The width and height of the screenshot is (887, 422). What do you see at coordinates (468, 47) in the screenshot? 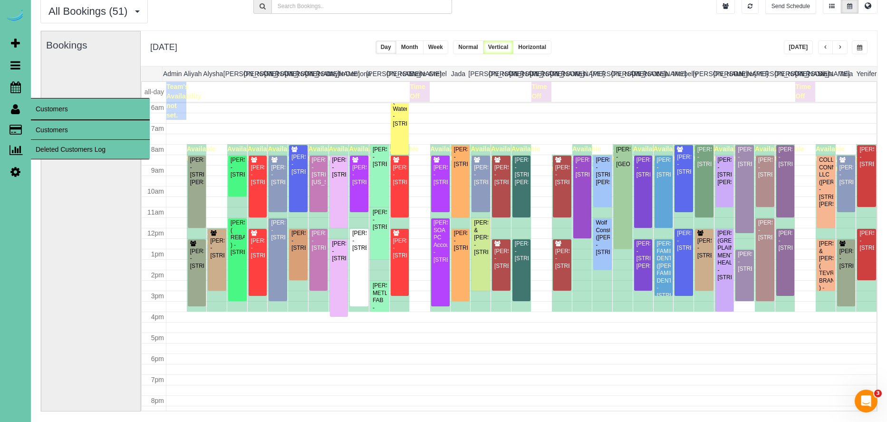
I see `button: Normal` at bounding box center [468, 47].